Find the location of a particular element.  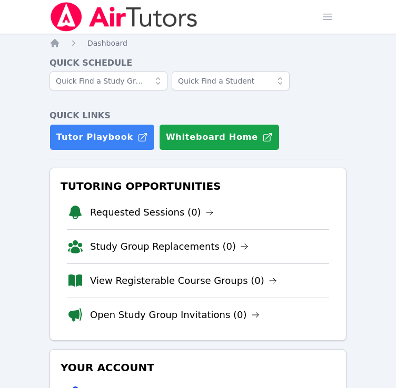

h4: Quick Links is located at coordinates (198, 116).